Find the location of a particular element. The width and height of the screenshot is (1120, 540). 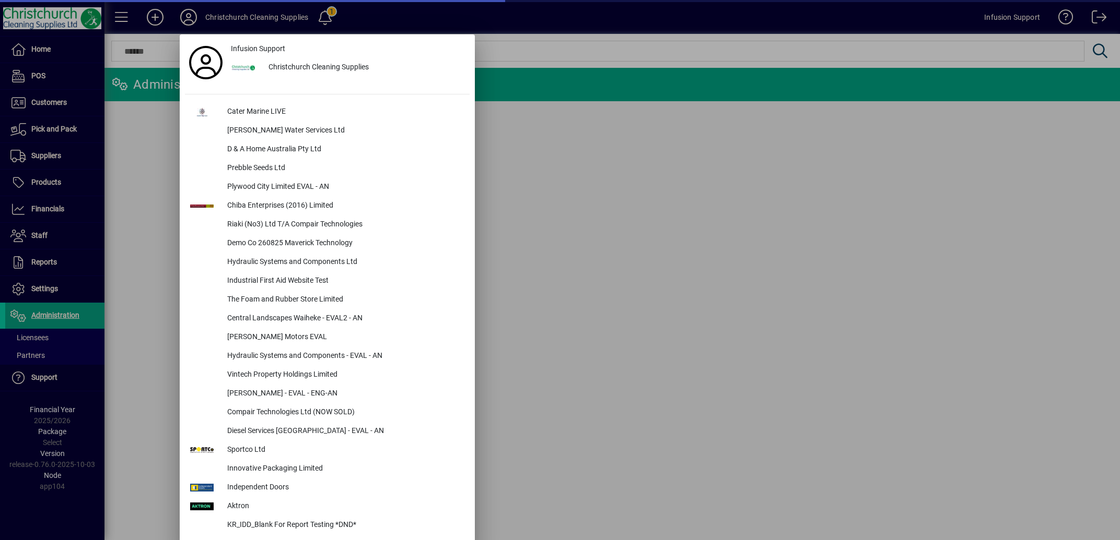

div: Industrial First Aid Website Test is located at coordinates (344, 281).